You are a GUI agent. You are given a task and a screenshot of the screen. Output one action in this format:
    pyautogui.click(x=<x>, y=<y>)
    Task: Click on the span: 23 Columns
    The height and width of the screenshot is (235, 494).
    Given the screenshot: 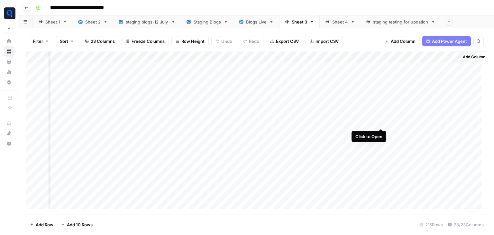 What is the action you would take?
    pyautogui.click(x=103, y=41)
    